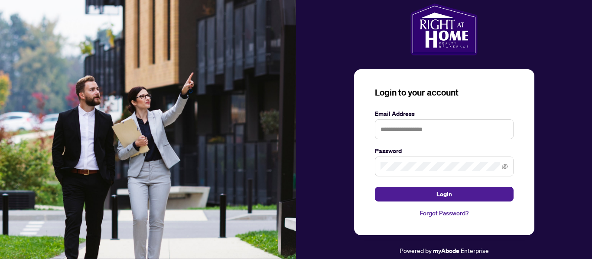  I want to click on label: Password, so click(444, 151).